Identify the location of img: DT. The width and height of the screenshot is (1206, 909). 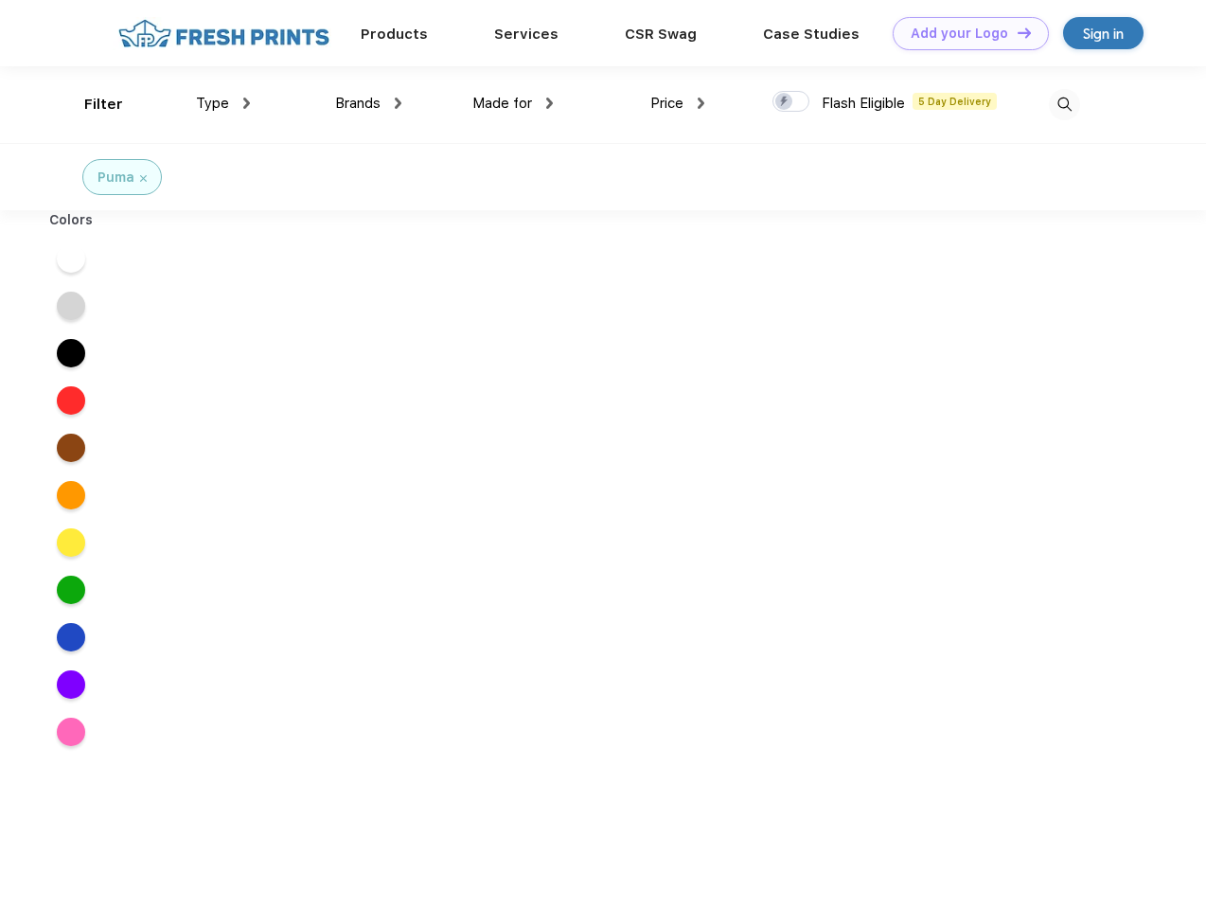
(1024, 32).